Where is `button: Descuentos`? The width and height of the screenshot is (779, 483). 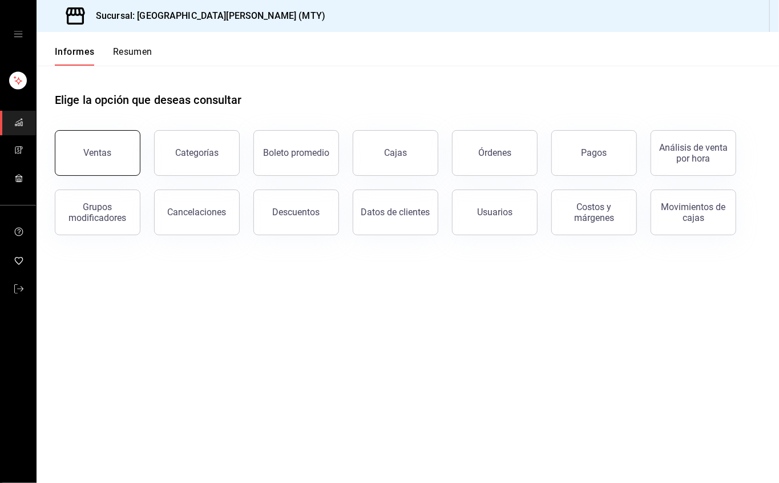 button: Descuentos is located at coordinates (296, 212).